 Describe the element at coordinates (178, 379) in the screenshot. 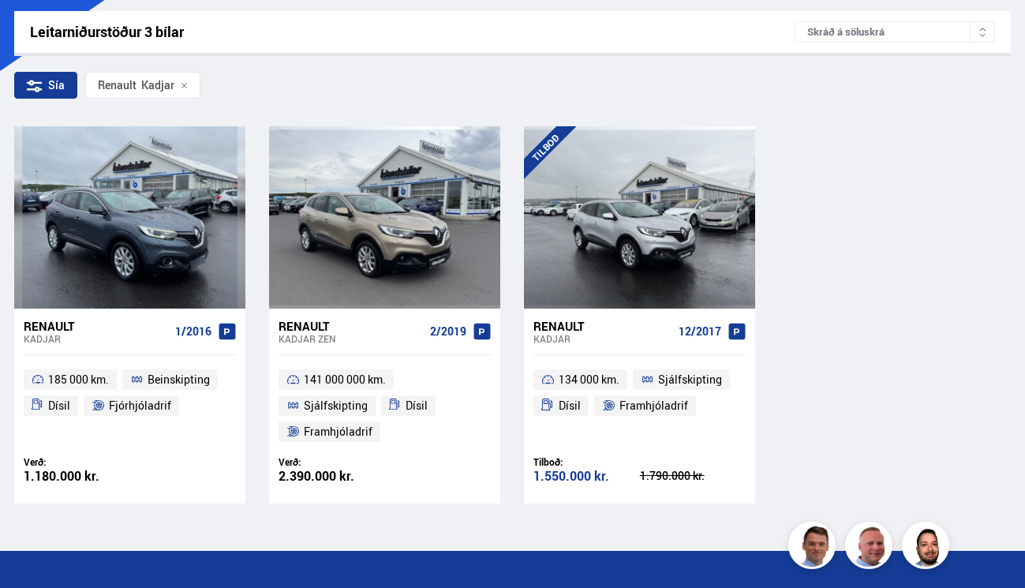

I see `span: Beinskipting` at that location.